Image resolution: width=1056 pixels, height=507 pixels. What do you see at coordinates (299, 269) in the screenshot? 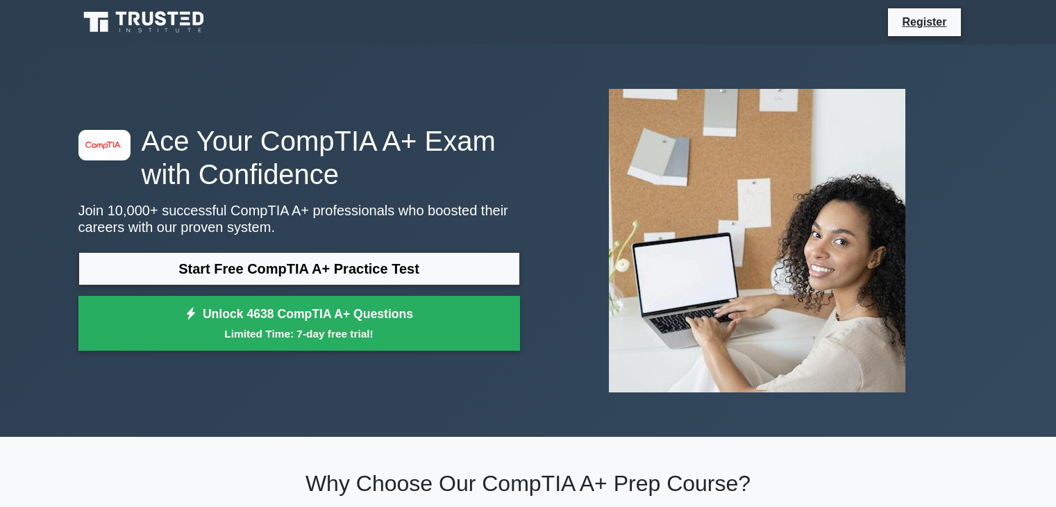
I see `a: Start Free CompTIA A+ Practice Test` at bounding box center [299, 269].